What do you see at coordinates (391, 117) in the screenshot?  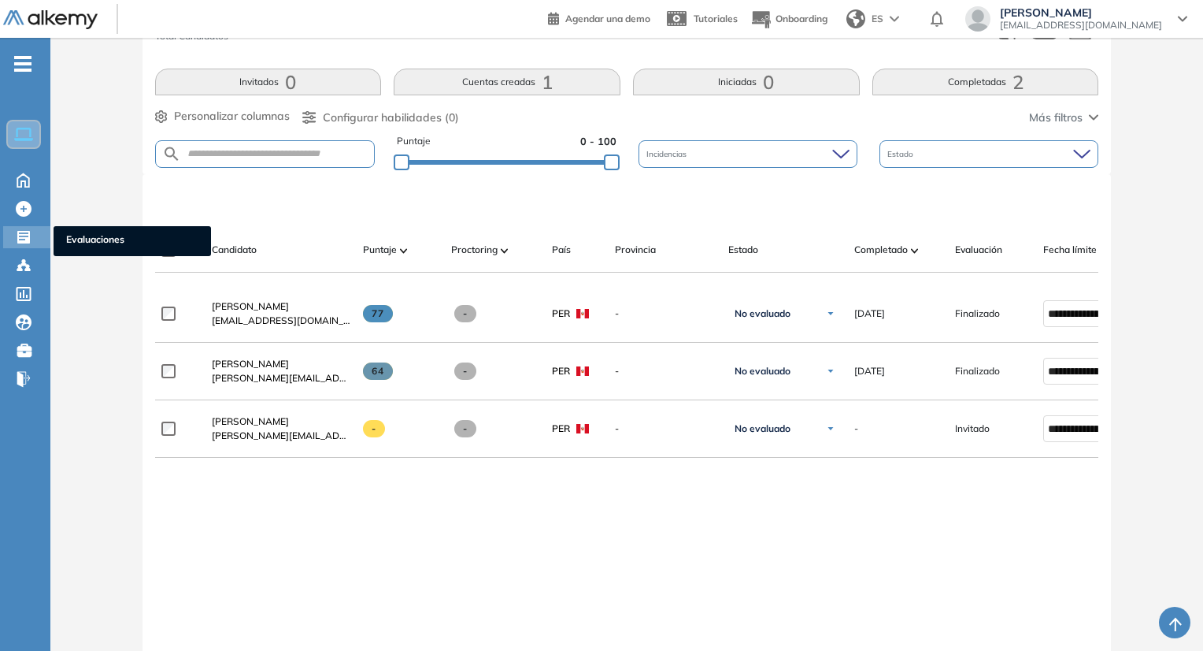 I see `span: Configurar habilidades (0)` at bounding box center [391, 117].